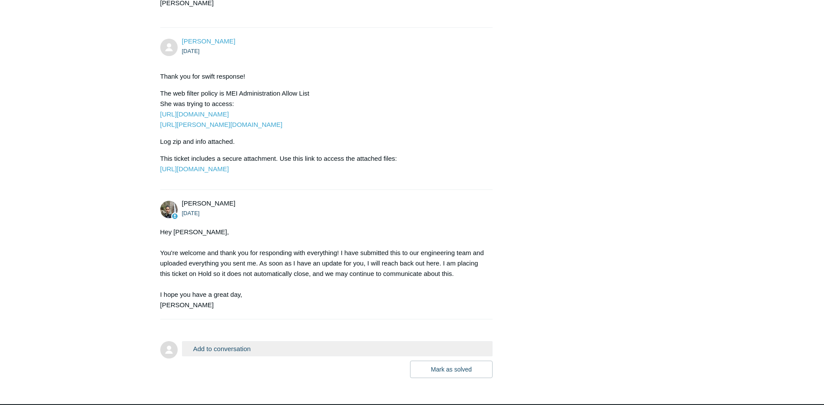 This screenshot has height=405, width=824. What do you see at coordinates (322, 142) in the screenshot?
I see `p: Log zip and info attached.` at bounding box center [322, 142].